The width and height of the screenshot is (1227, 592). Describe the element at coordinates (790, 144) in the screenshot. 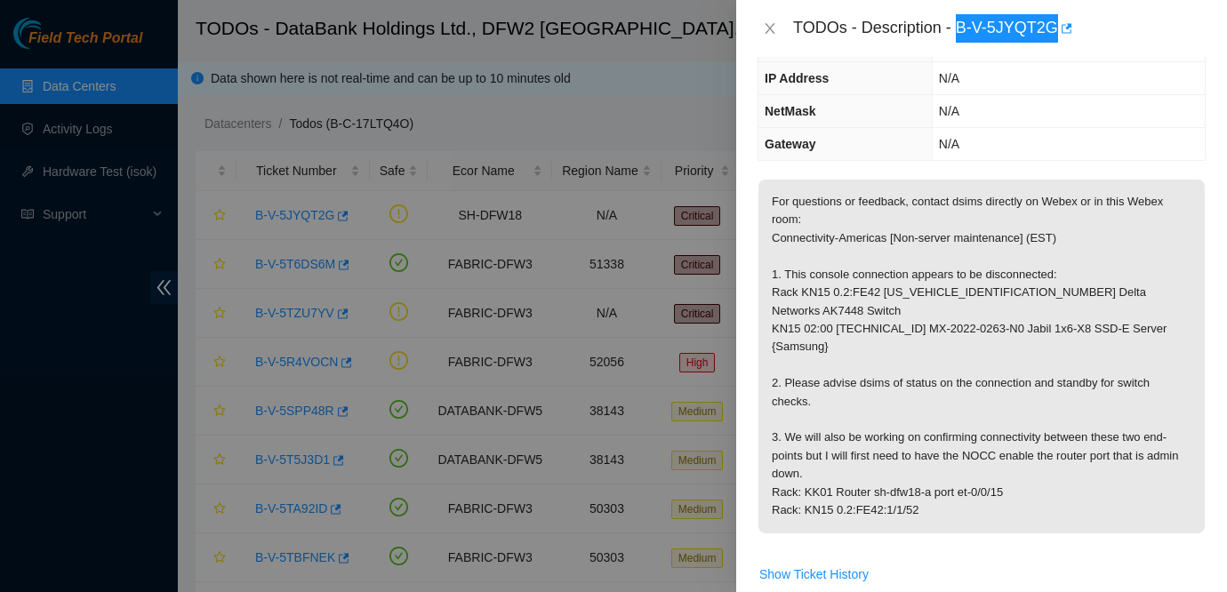

I see `span: Gateway` at that location.